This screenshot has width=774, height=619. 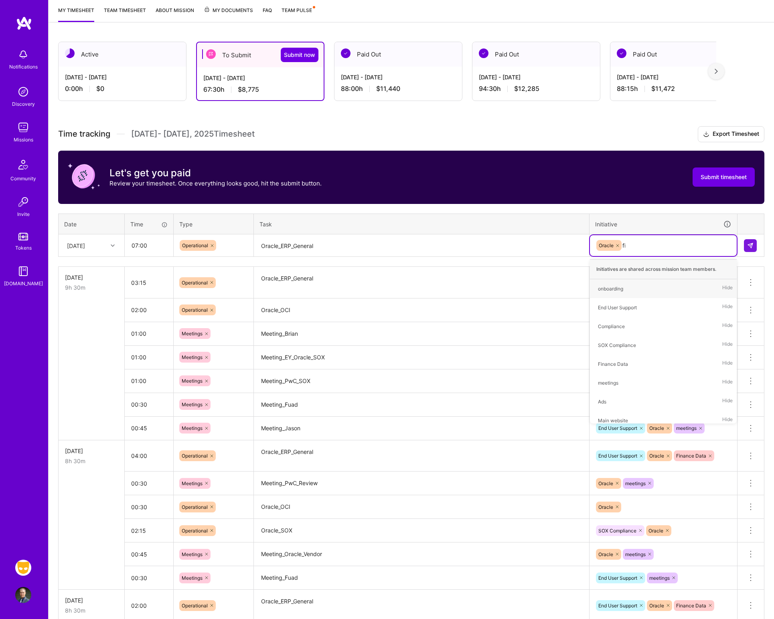 What do you see at coordinates (617, 307) in the screenshot?
I see `div: End User Support` at bounding box center [617, 307].